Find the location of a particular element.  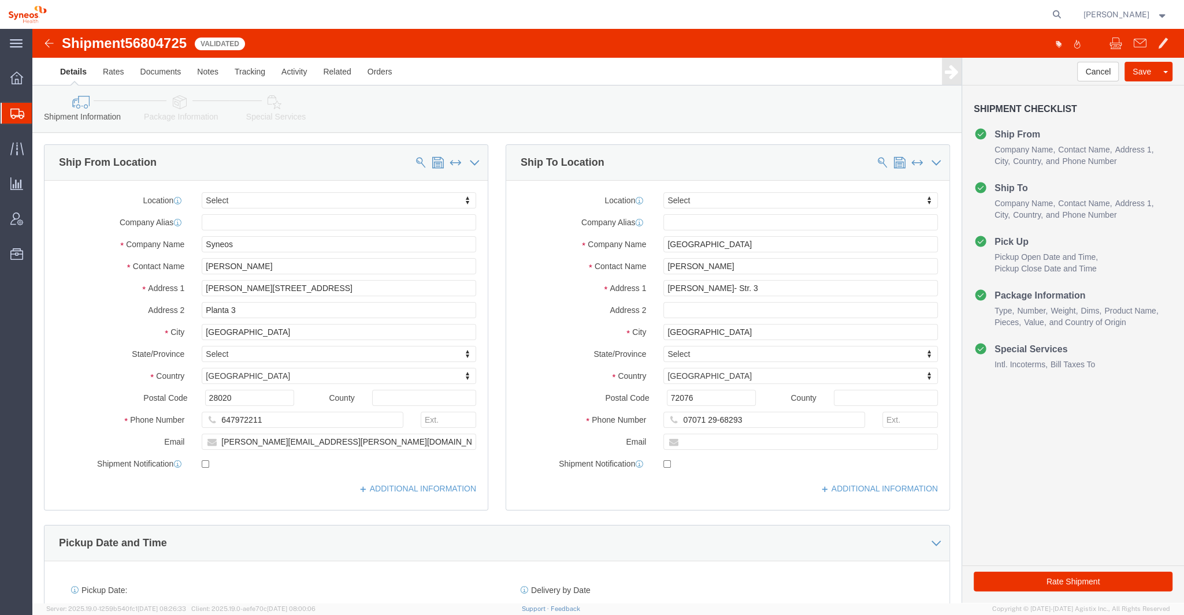

span: Client: 2025.19.0-aefe70c is located at coordinates (253, 609).